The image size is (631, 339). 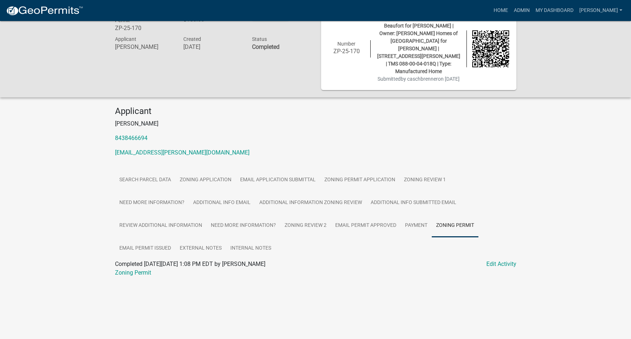 I want to click on img: QR code, so click(x=491, y=49).